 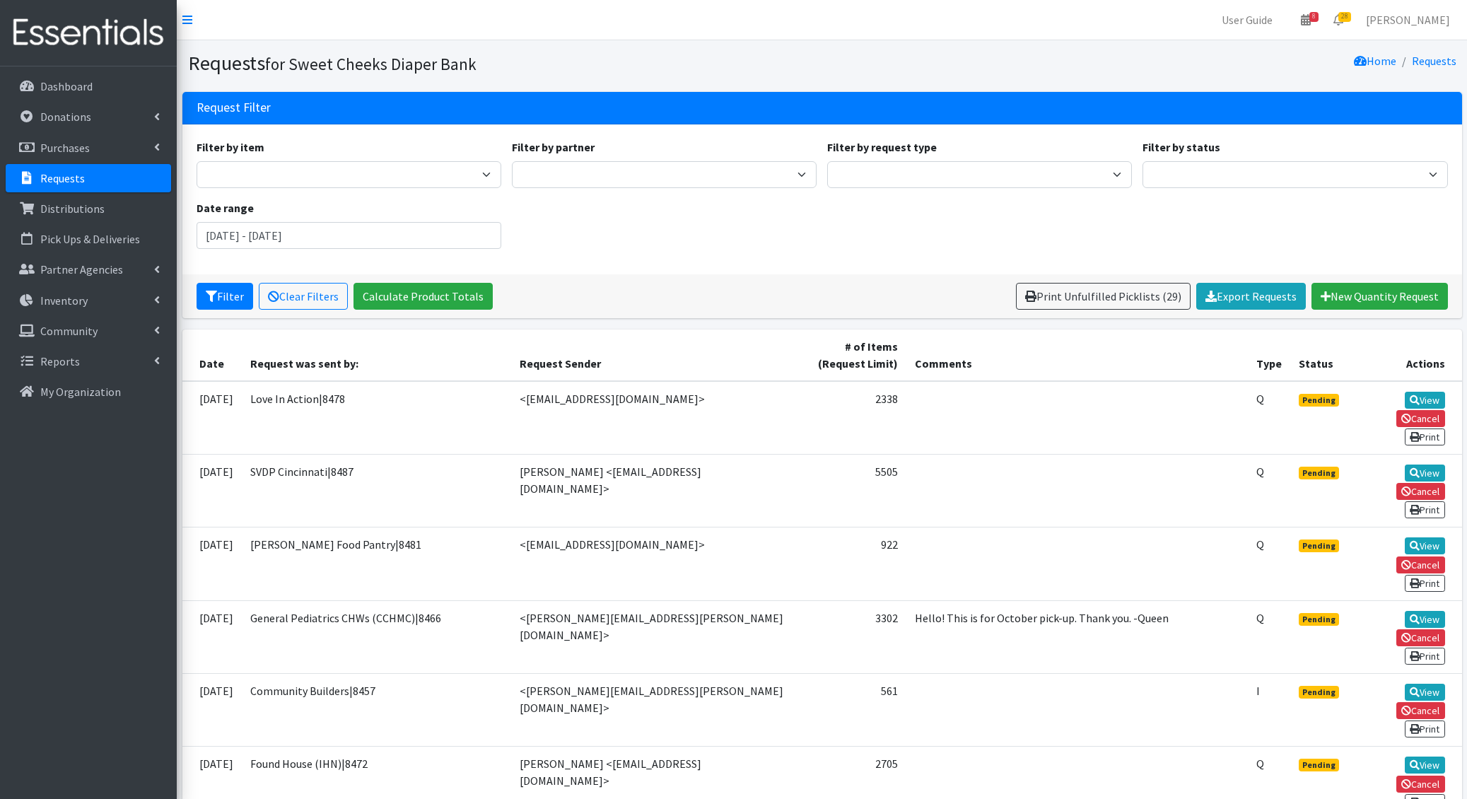 What do you see at coordinates (852, 355) in the screenshot?
I see `th: # of Items (Request Limit)` at bounding box center [852, 355].